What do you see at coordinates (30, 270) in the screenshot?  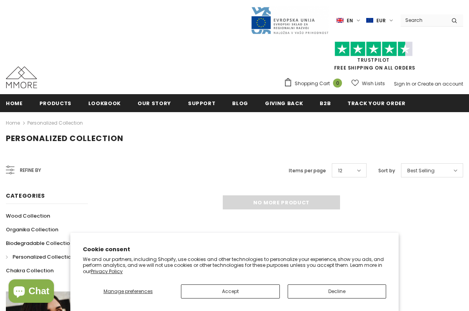 I see `a: Chakra Collection` at bounding box center [30, 270].